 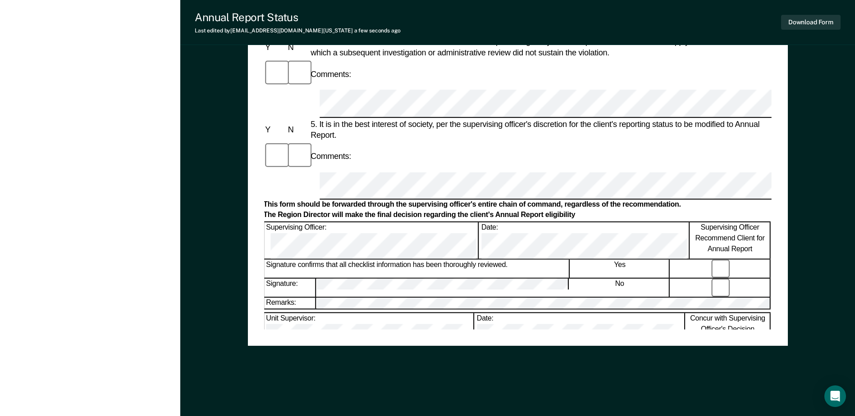 I want to click on div: Annual Report Status, so click(x=297, y=17).